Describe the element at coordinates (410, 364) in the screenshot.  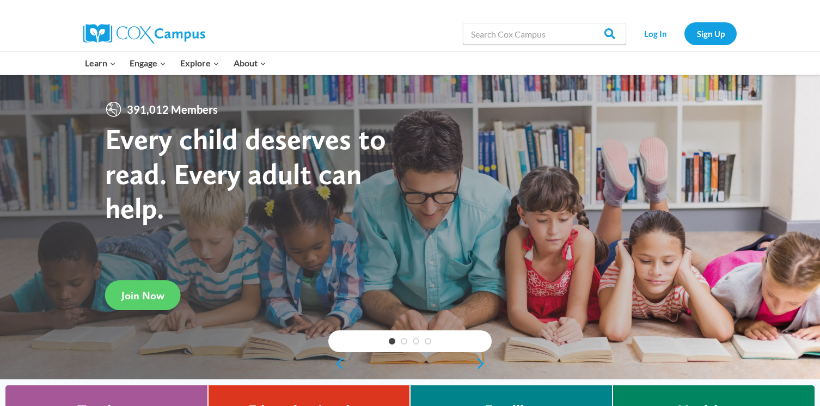
I see `div: content slider buttons` at that location.